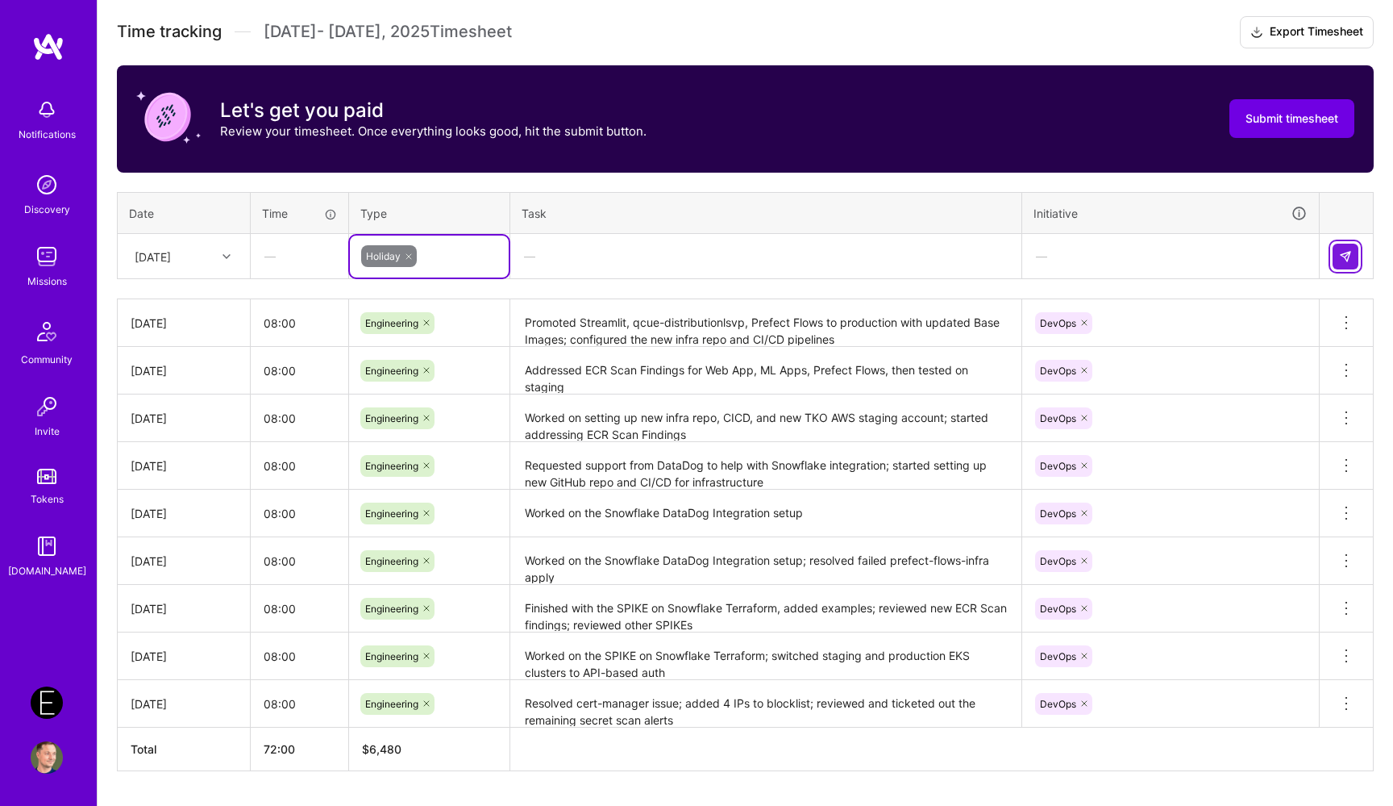  I want to click on span: Submit timesheet, so click(1292, 119).